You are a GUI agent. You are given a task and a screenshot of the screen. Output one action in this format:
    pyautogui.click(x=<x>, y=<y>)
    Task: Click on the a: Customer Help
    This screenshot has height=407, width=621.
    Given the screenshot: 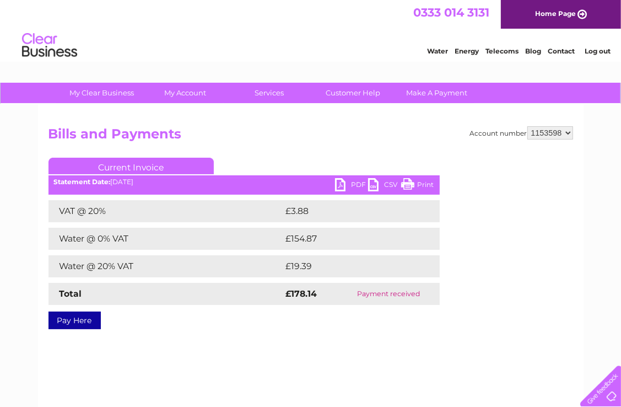 What is the action you would take?
    pyautogui.click(x=353, y=93)
    